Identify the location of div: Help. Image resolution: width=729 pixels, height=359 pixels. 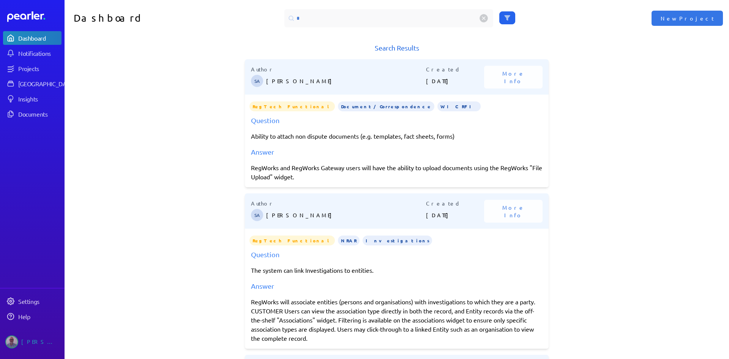
(39, 316).